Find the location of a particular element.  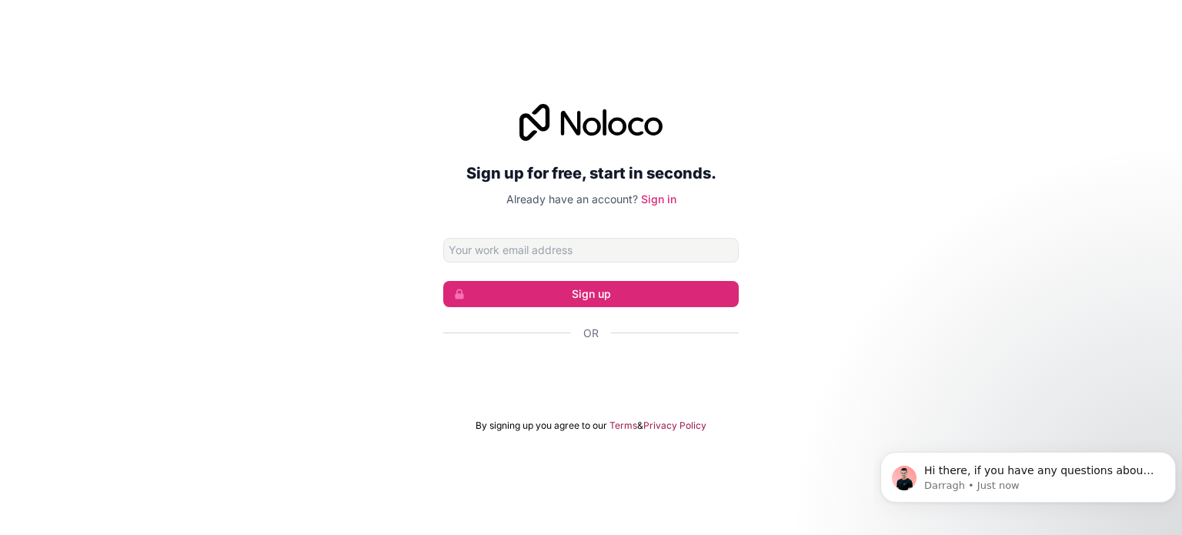

p: Message from Darragh, sent Just now is located at coordinates (166, 66).